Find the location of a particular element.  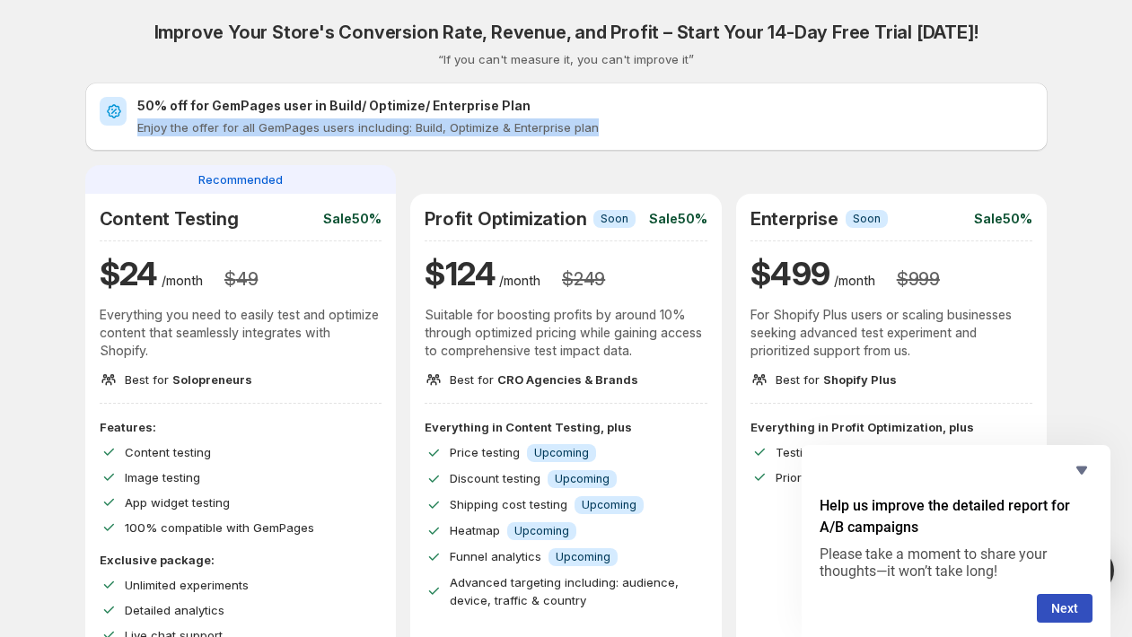

p: Everything in Content Testing, plus is located at coordinates (566, 427).